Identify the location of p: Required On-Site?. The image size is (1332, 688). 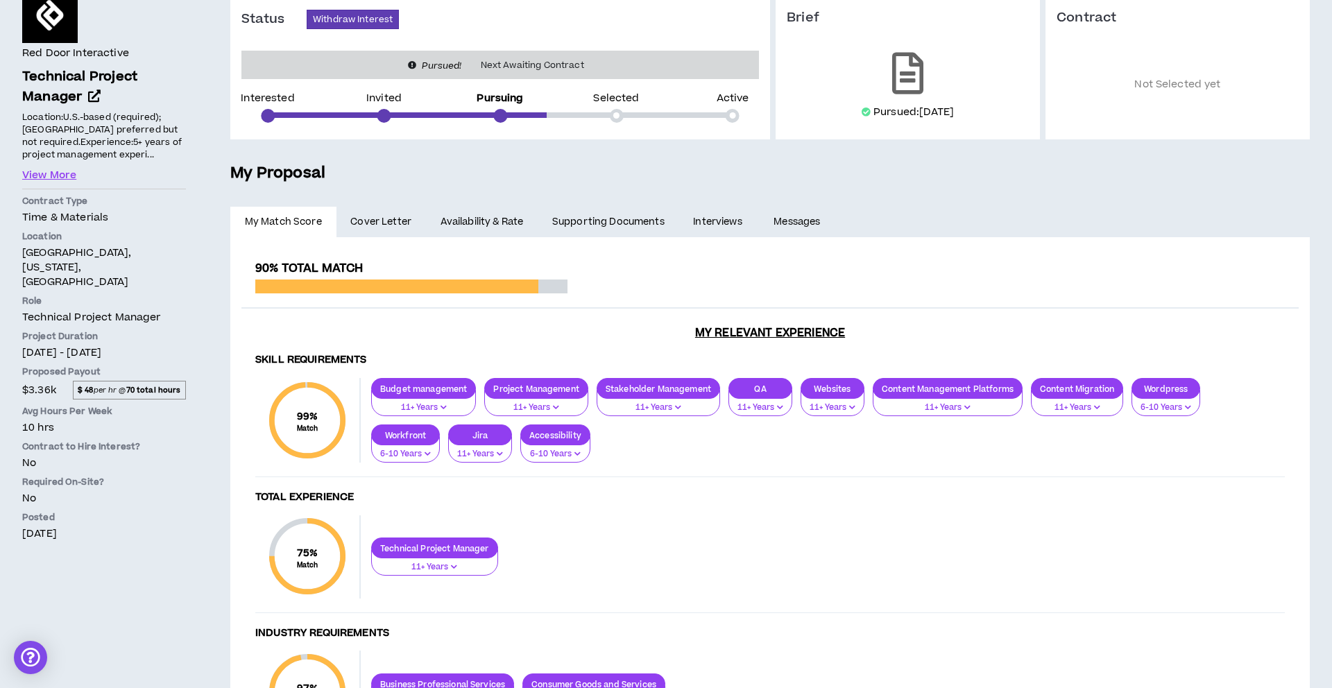
(104, 482).